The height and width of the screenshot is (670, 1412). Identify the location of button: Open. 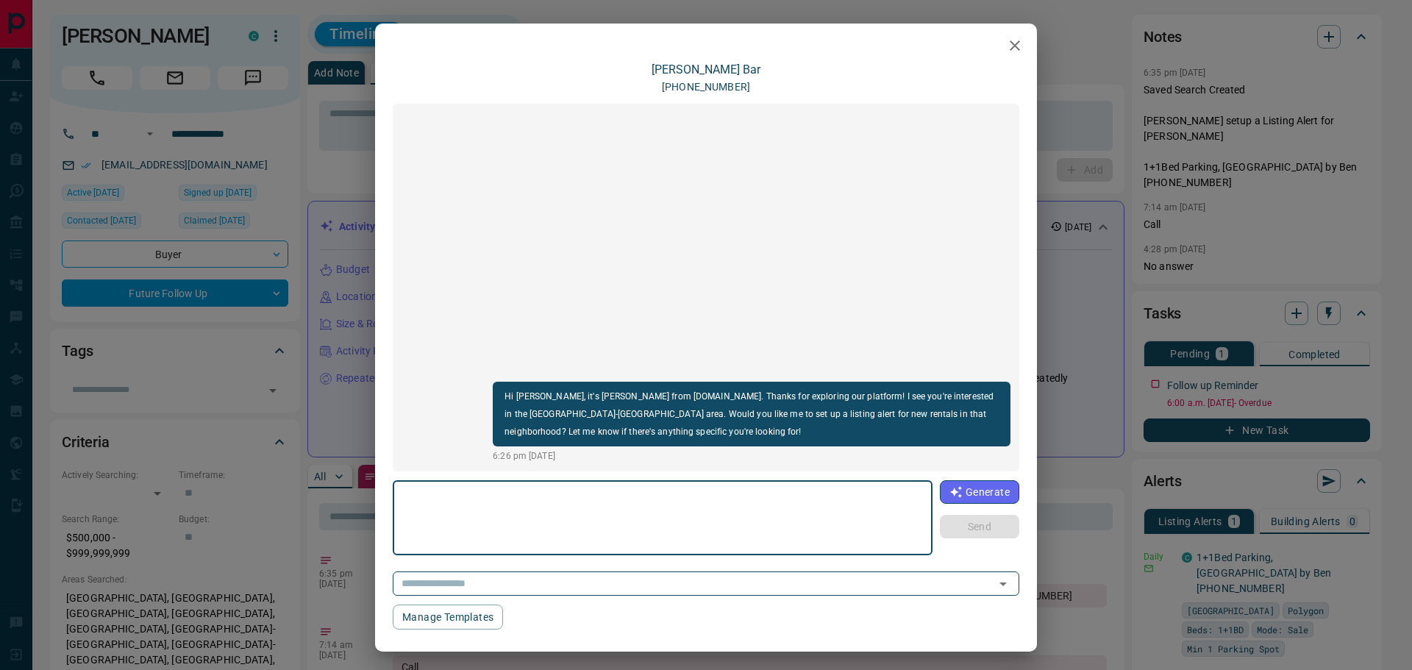
(1003, 584).